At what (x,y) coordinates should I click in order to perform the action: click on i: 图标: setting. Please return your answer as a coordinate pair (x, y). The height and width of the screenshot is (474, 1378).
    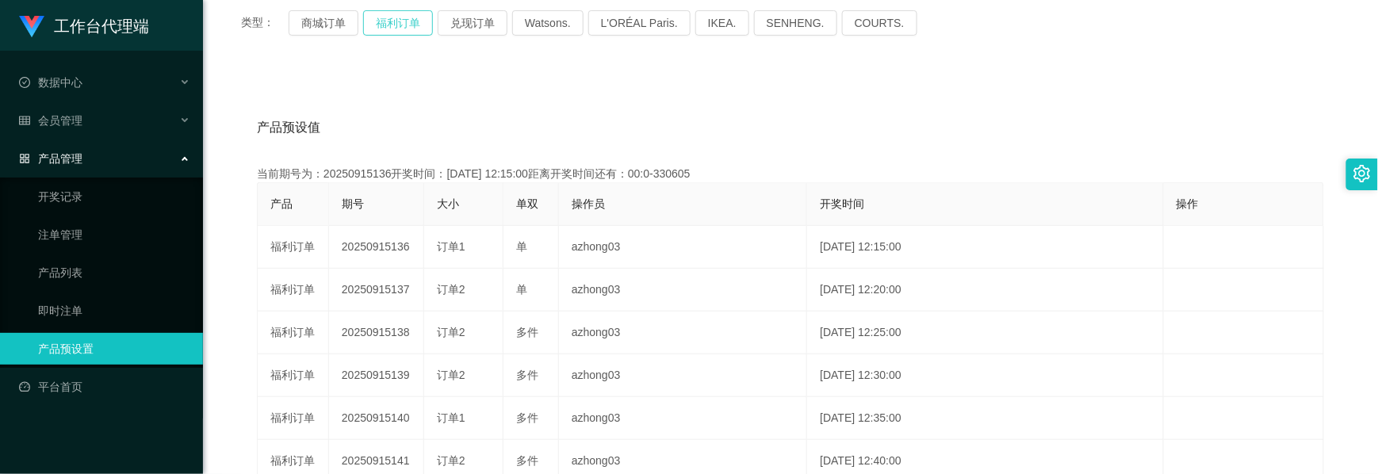
    Looking at the image, I should click on (1362, 174).